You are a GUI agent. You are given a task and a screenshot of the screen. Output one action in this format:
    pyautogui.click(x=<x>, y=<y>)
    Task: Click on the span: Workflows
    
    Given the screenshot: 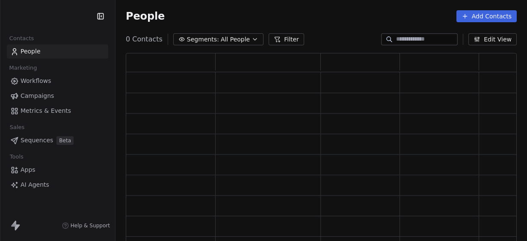 What is the action you would take?
    pyautogui.click(x=36, y=81)
    